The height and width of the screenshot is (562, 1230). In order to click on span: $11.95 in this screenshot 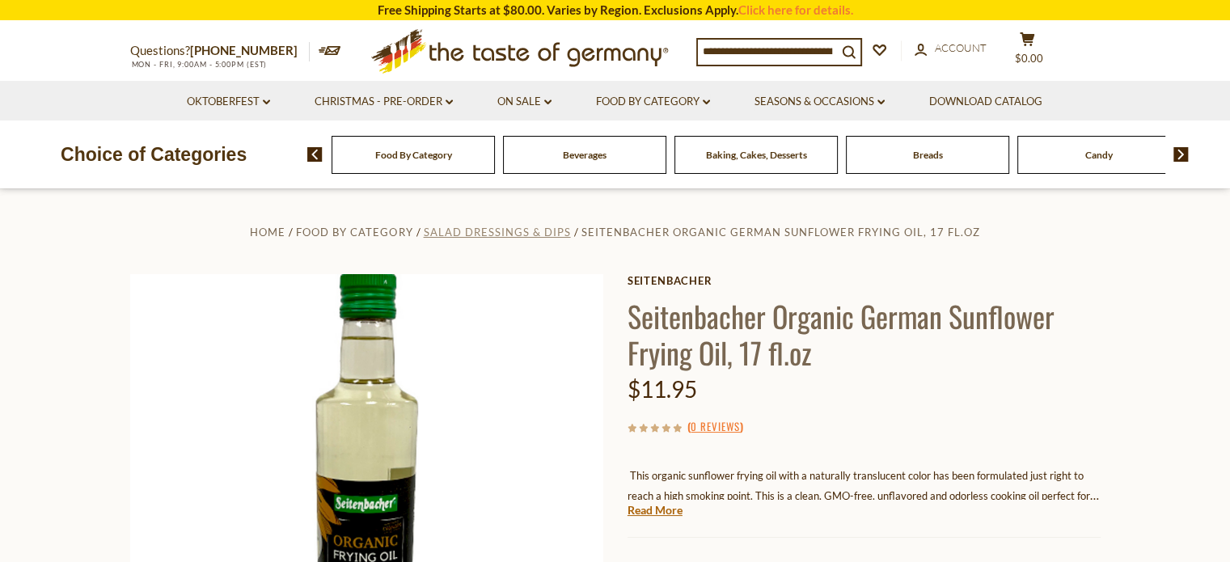, I will do `click(662, 389)`.